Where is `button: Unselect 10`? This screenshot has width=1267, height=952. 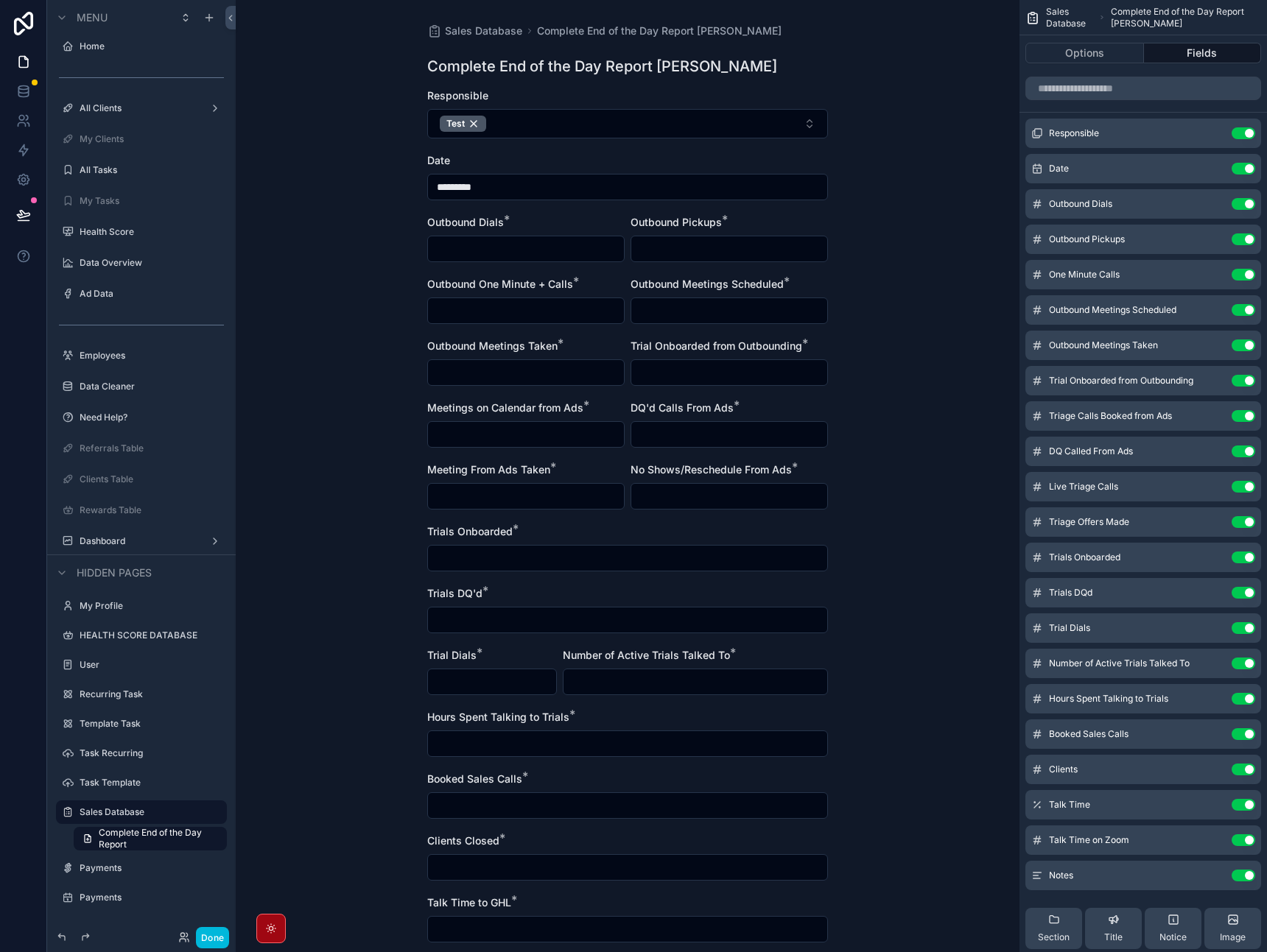 button: Unselect 10 is located at coordinates (463, 124).